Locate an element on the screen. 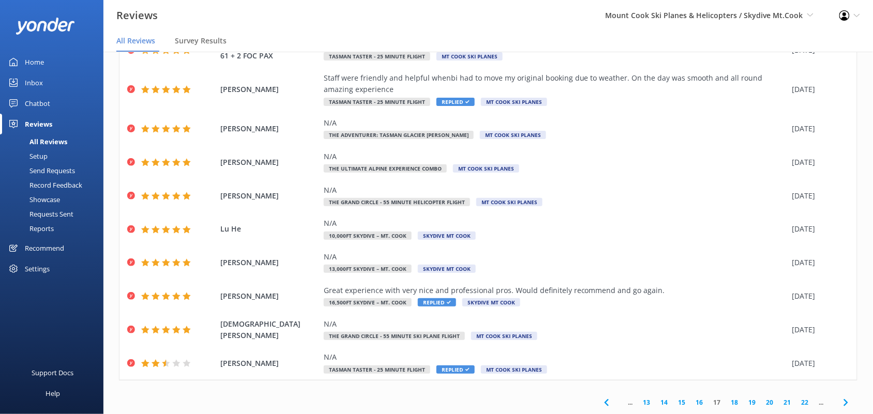 This screenshot has width=873, height=414. span: All Reviews is located at coordinates (136, 41).